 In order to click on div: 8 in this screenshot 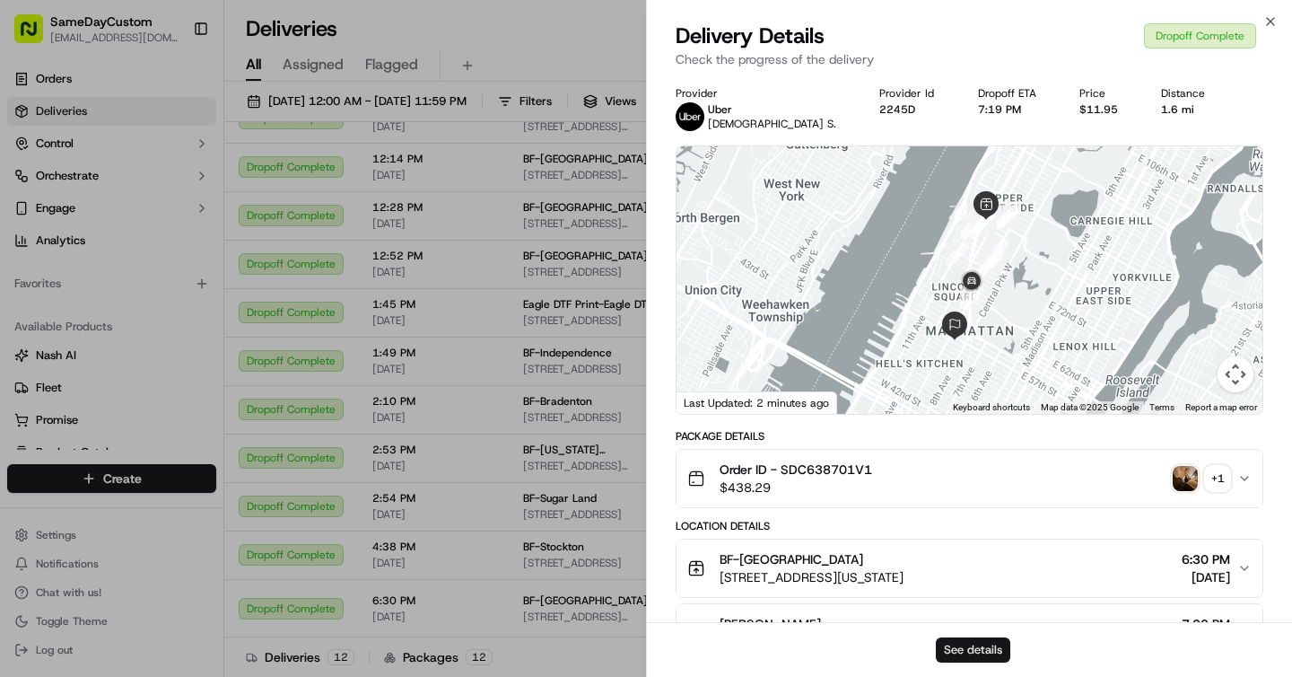, I will do `click(1008, 216)`.